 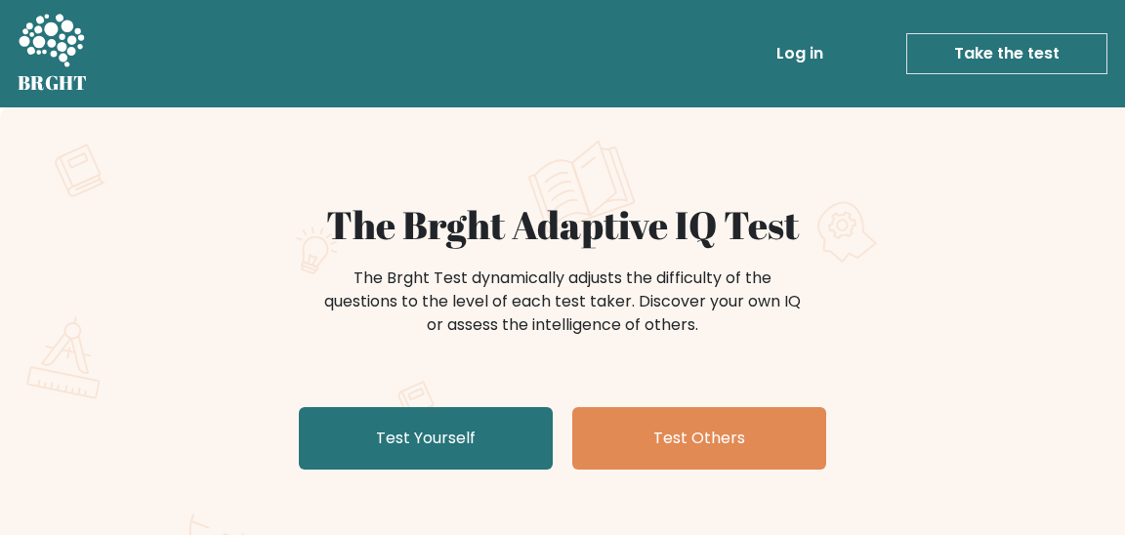 What do you see at coordinates (562, 224) in the screenshot?
I see `h1: The Brght Adaptive IQ Test` at bounding box center [562, 224].